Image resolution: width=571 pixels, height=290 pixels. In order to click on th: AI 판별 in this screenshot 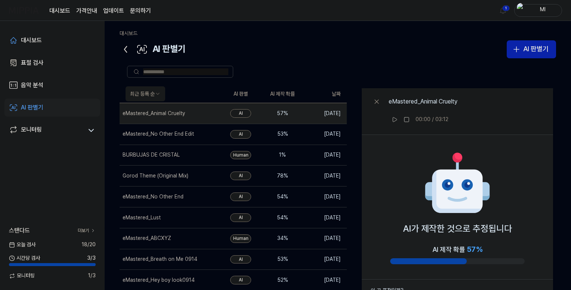, I will do `click(241, 94)`.